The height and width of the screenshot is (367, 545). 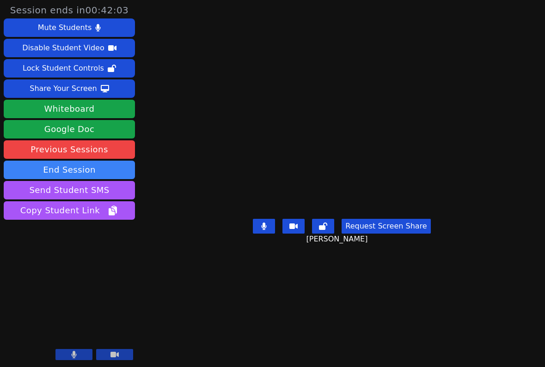 What do you see at coordinates (107, 10) in the screenshot?
I see `time: 00:42:03` at bounding box center [107, 10].